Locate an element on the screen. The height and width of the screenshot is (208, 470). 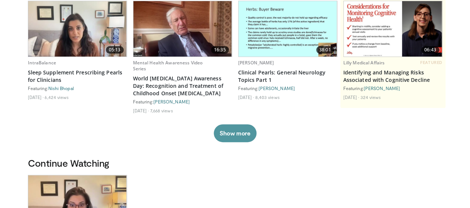
span: 38:01 is located at coordinates (325, 50).